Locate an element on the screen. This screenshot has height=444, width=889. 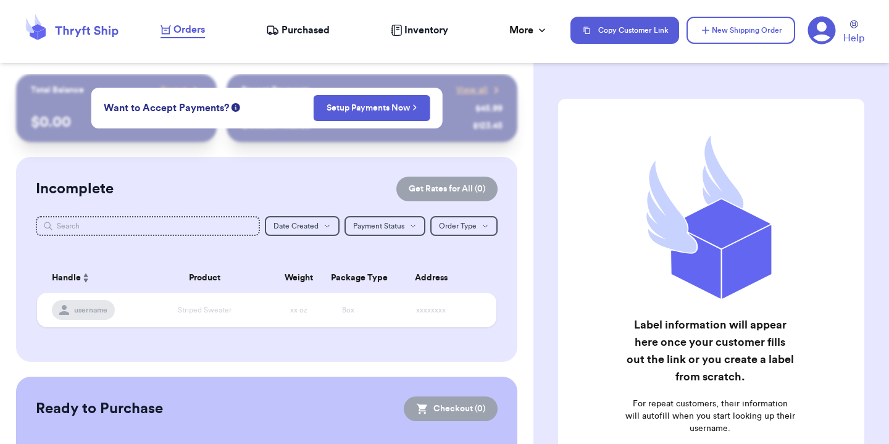
button: Sort ascending is located at coordinates (86, 278).